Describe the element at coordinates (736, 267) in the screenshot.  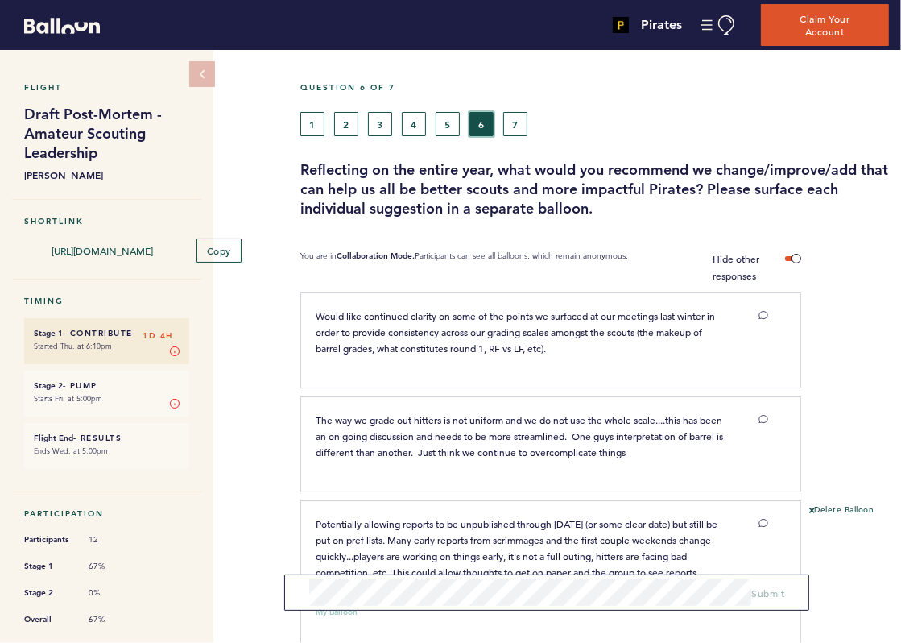
I see `span: Hide other responses` at that location.